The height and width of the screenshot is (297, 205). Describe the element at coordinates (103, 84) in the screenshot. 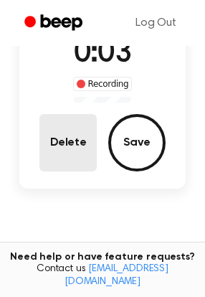

I see `div: Recording` at that location.